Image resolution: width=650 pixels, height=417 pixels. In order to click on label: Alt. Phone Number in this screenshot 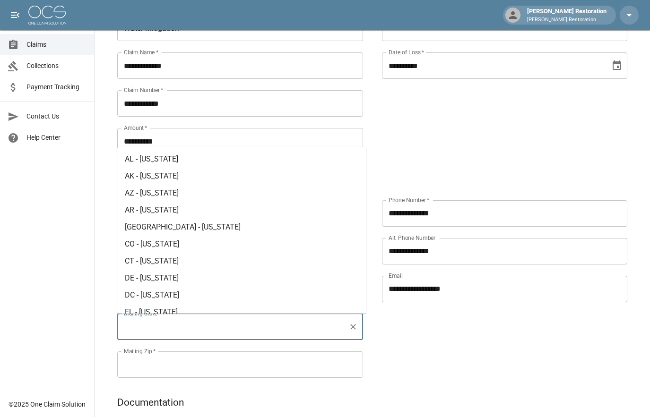, I will do `click(412, 238)`.